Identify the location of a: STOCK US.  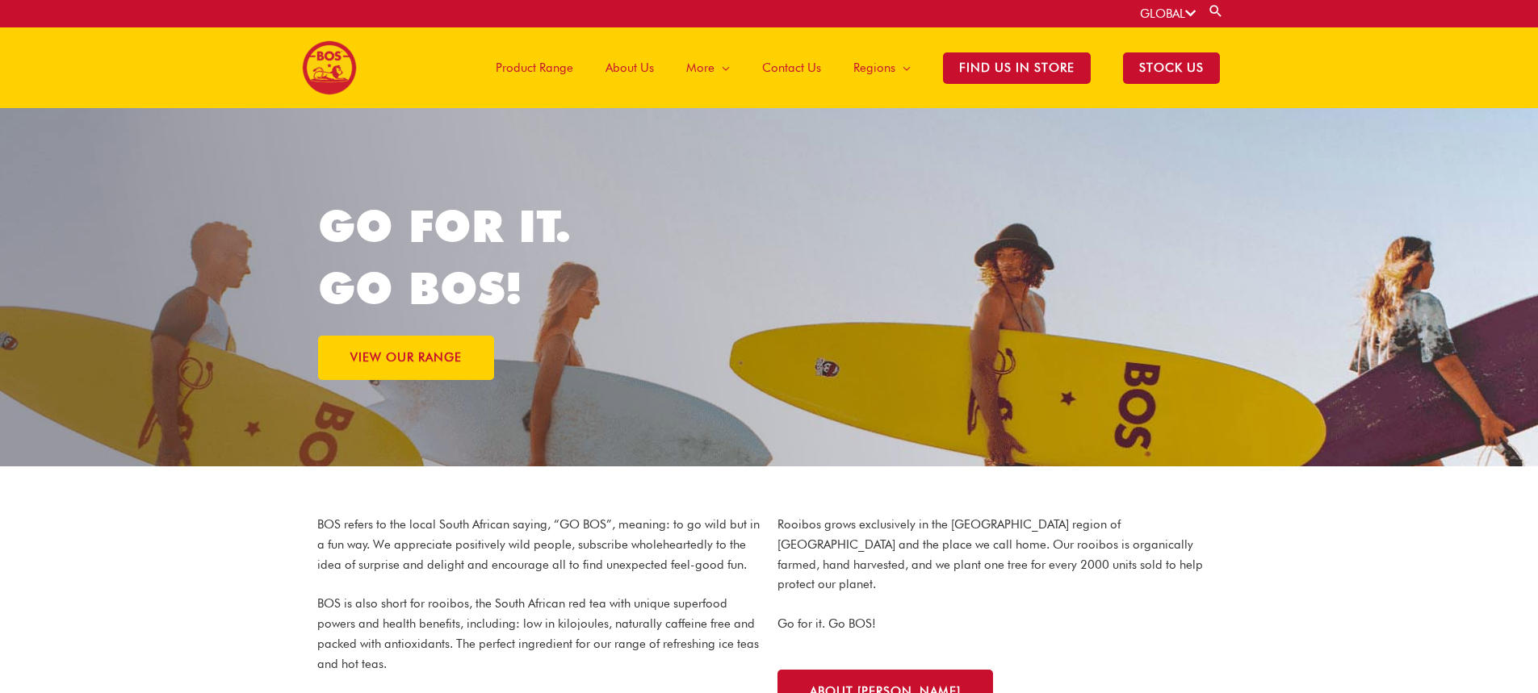
(1171, 68).